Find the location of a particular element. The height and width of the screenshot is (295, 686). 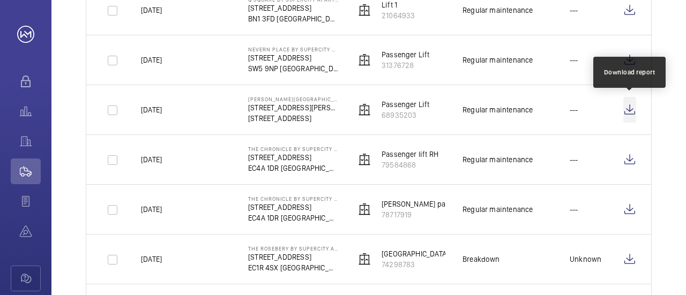

p: Nevern Place by Supercity Aparthotels is located at coordinates (293, 49).